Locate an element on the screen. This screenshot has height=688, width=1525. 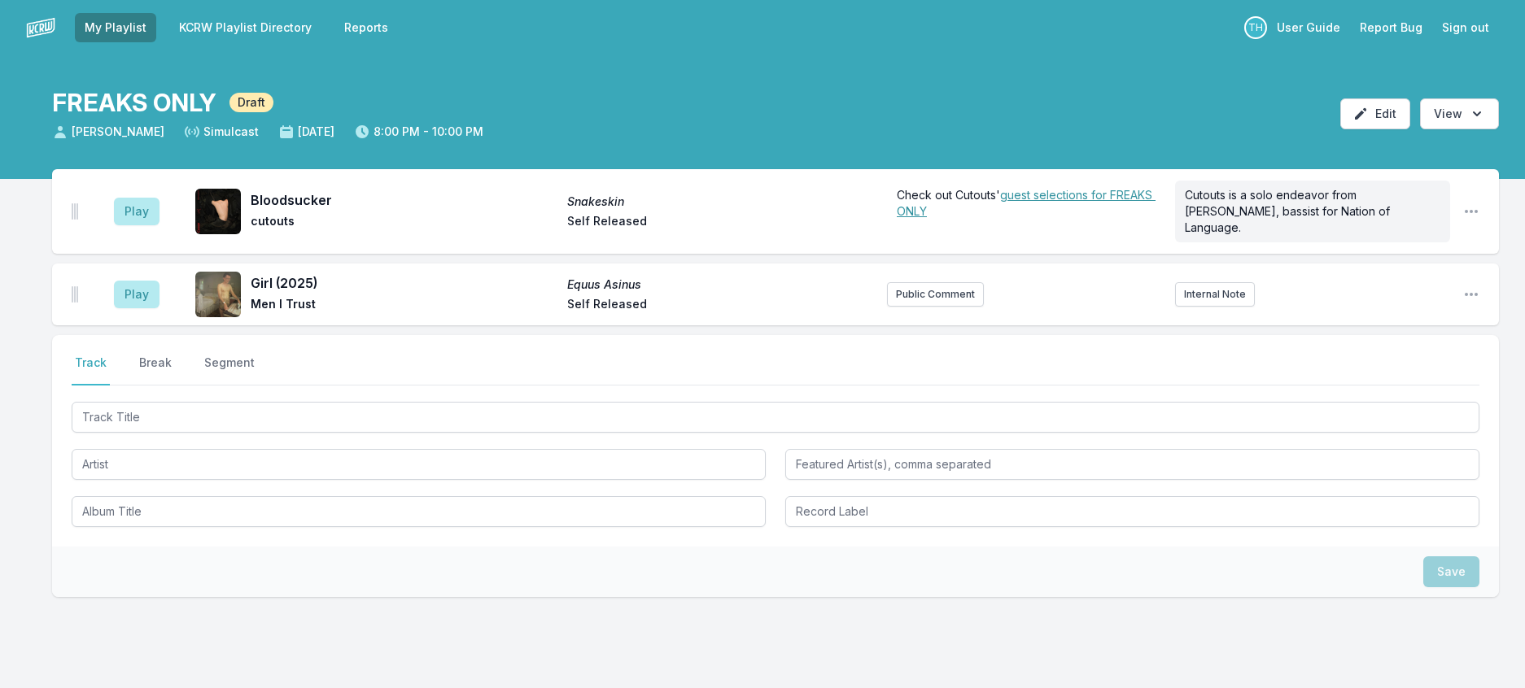
input: Album Title is located at coordinates (418, 512).